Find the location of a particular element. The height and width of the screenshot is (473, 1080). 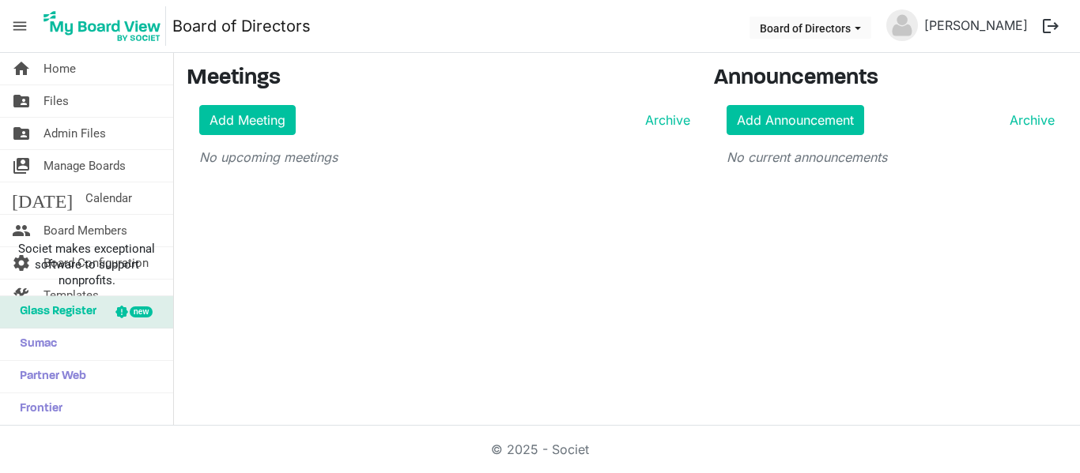

span: Calendar is located at coordinates (108, 198).